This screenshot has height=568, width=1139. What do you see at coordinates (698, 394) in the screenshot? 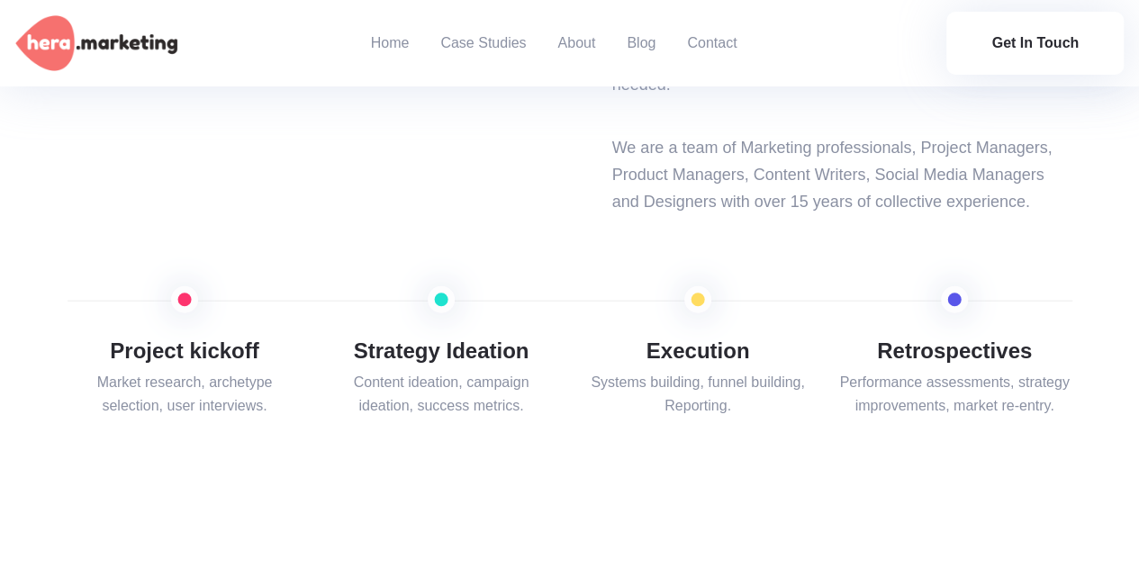
I see `p: Systems building, funnel building, Reporting.` at bounding box center [698, 394].